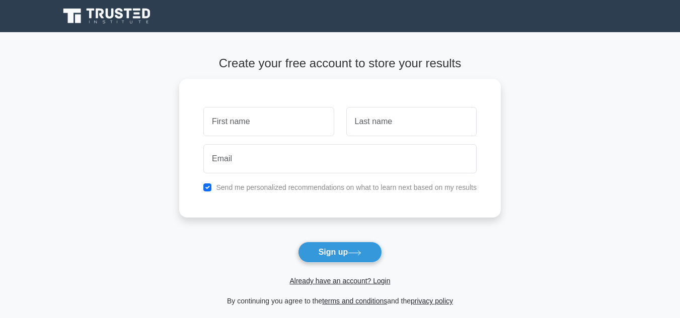 Image resolution: width=680 pixels, height=318 pixels. What do you see at coordinates (268, 122) in the screenshot?
I see `input: First name` at bounding box center [268, 122].